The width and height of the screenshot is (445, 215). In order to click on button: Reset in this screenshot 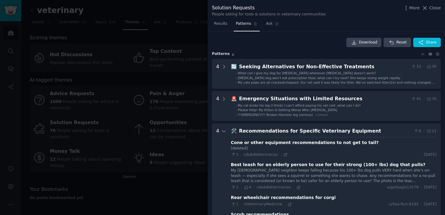, I will do `click(397, 43)`.